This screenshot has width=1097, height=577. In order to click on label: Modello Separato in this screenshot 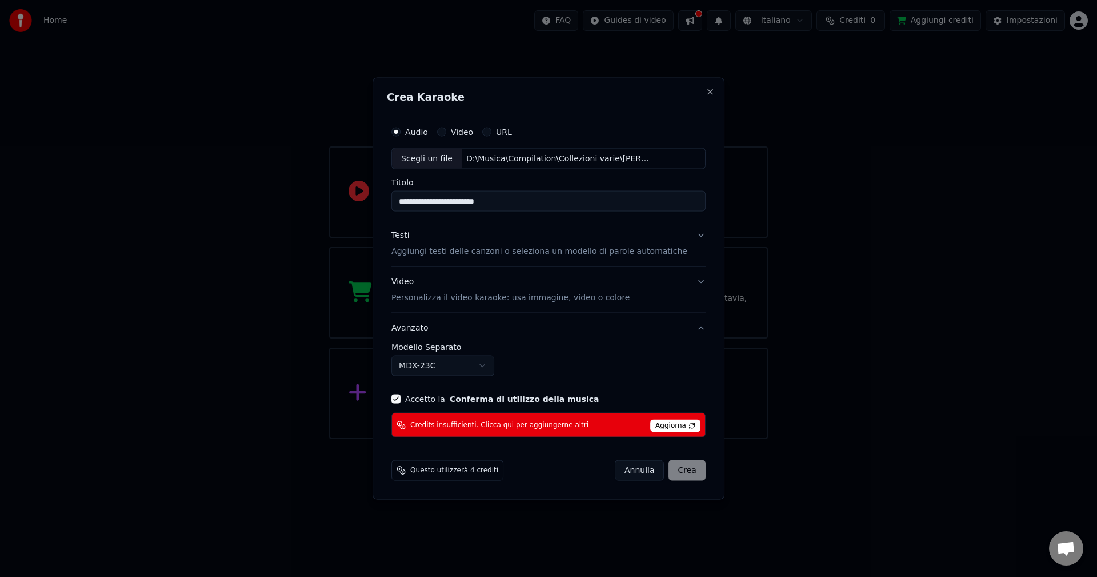, I will do `click(549, 347)`.